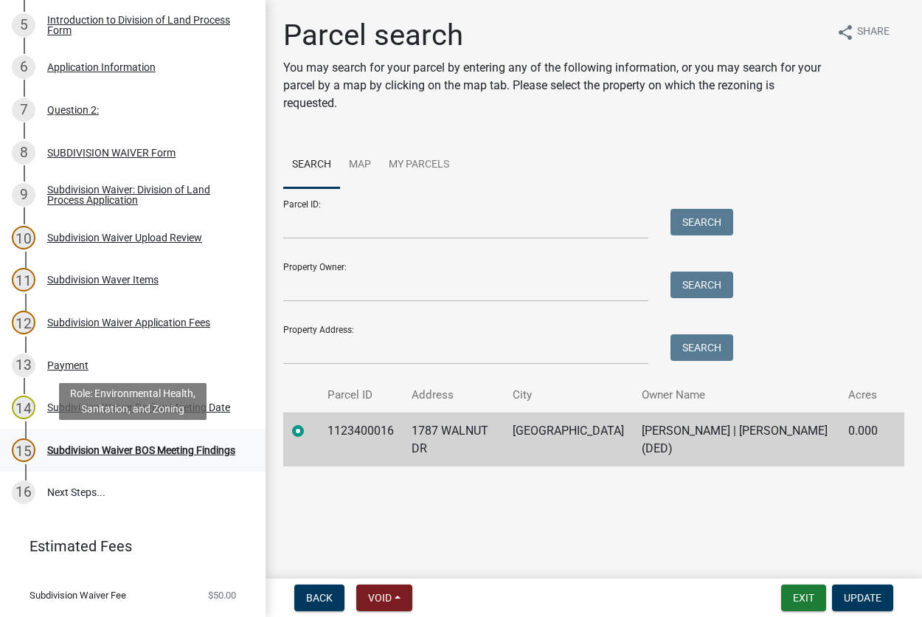 This screenshot has width=922, height=617. Describe the element at coordinates (24, 279) in the screenshot. I see `div: 11` at that location.